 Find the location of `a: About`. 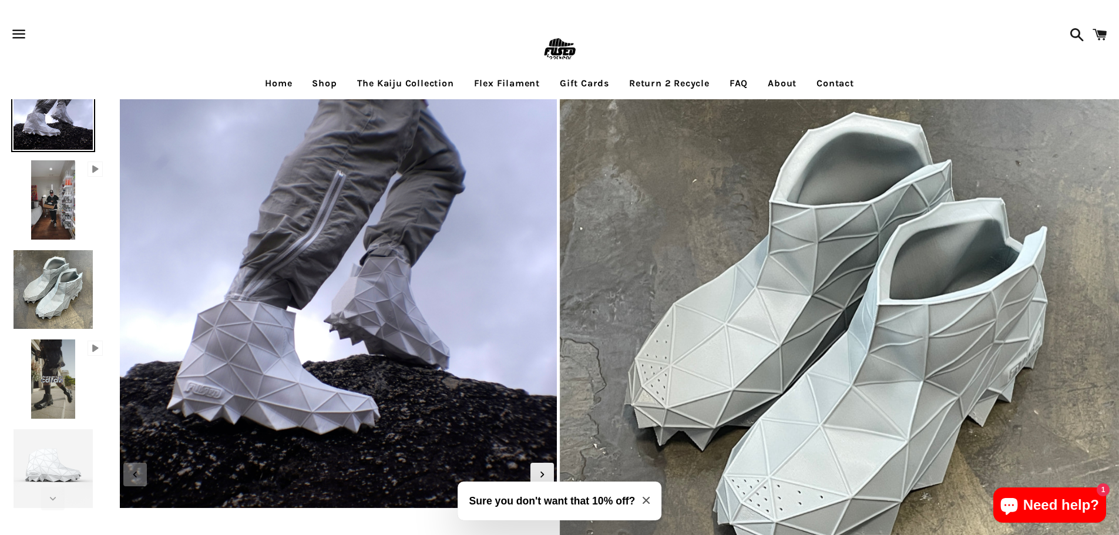

a: About is located at coordinates (782, 83).